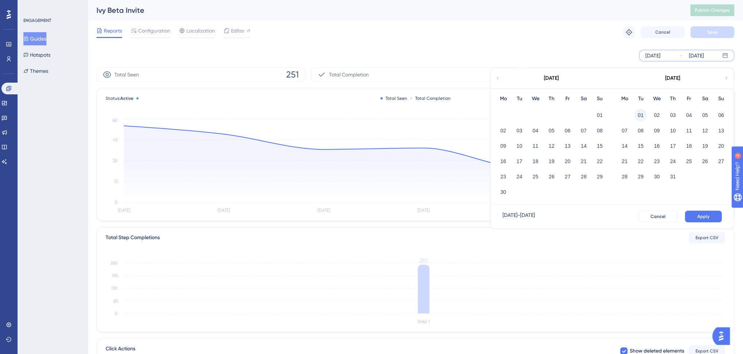 This screenshot has width=743, height=354. Describe the element at coordinates (52, 7) in the screenshot. I see `div: 4` at that location.